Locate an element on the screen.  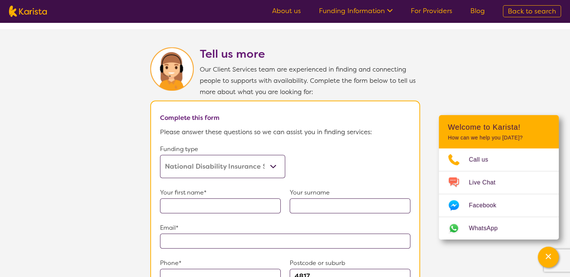
a: Web link opens in a new tab. is located at coordinates (499, 228).